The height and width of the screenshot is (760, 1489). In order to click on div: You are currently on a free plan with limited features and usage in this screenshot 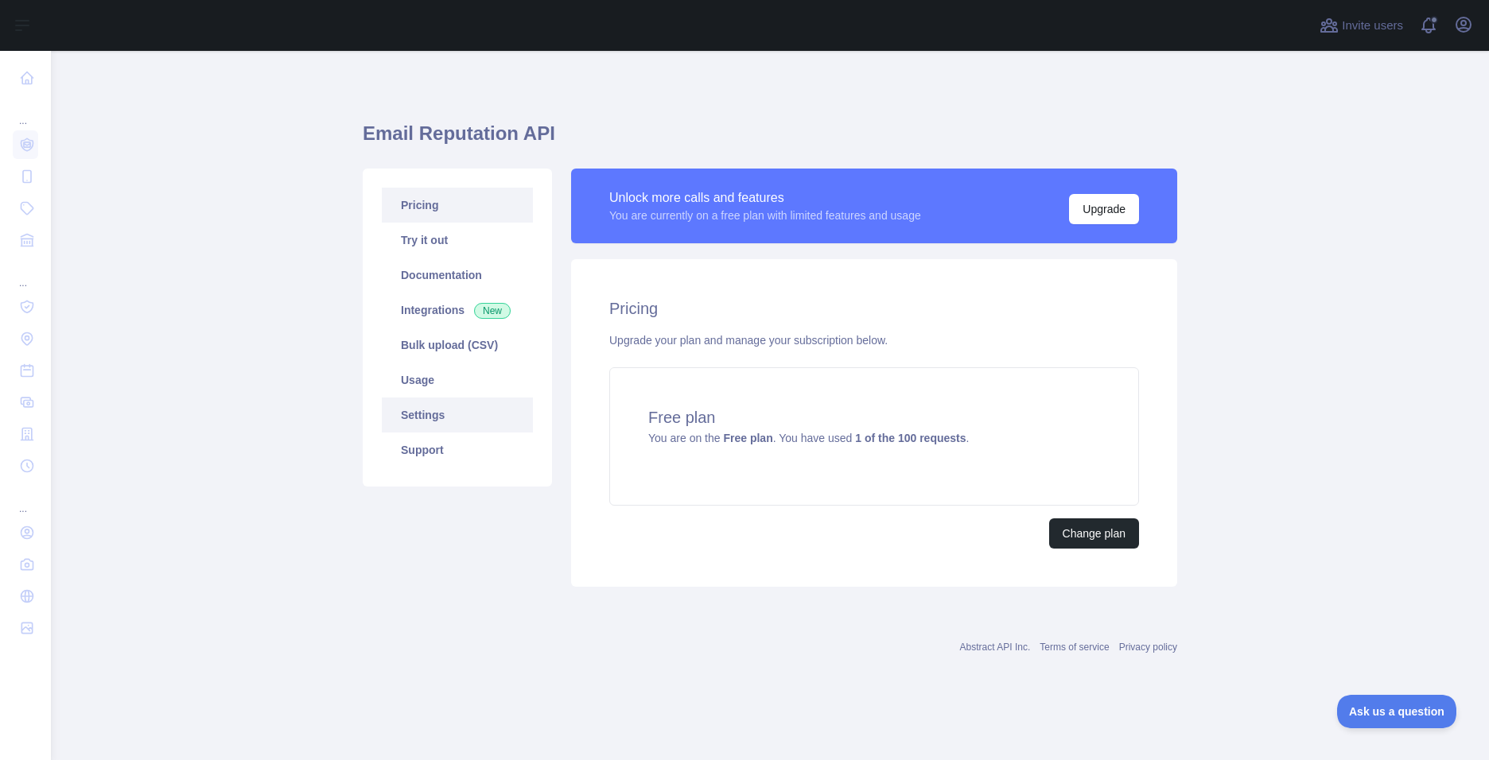, I will do `click(765, 216)`.